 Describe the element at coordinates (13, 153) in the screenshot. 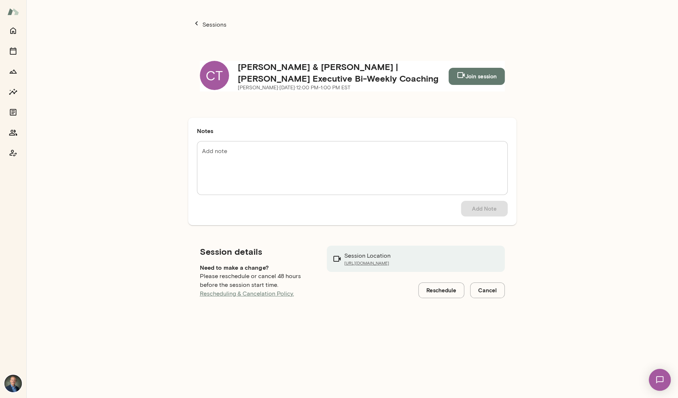

I see `button: Coach app` at that location.